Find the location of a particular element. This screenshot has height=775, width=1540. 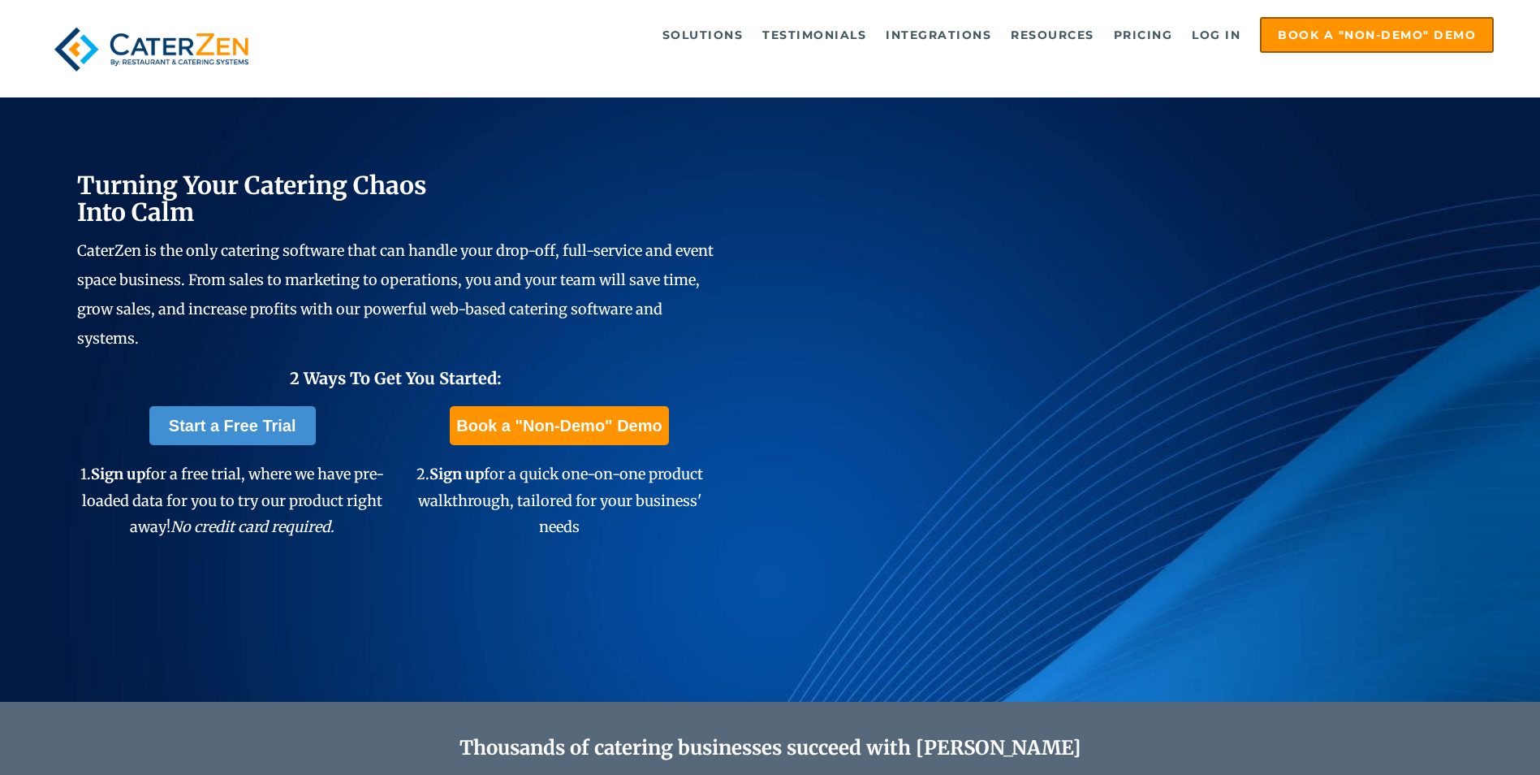

span: 2. for a quick one-on-one product walkthrough, tailored for your business' needs is located at coordinates (560, 500).